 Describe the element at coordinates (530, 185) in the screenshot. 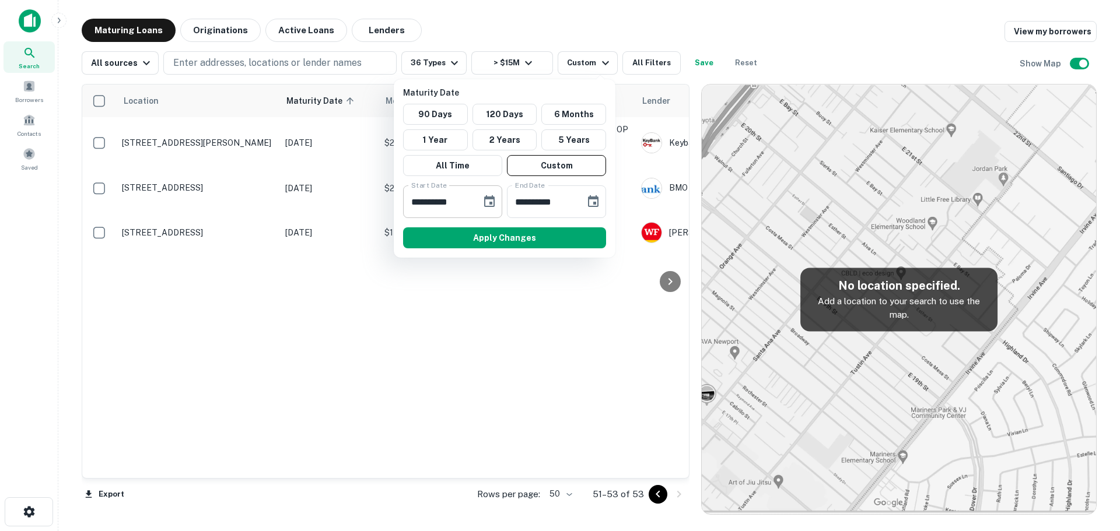

I see `label: End Date` at that location.